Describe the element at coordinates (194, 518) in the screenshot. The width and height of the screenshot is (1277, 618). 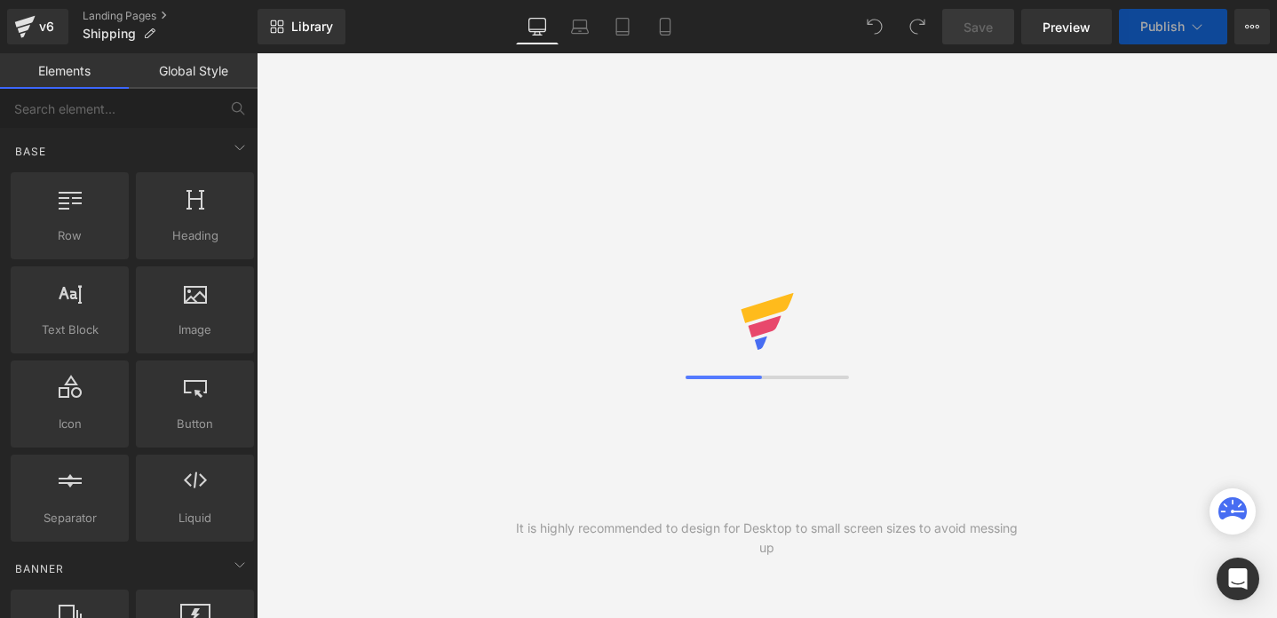
I see `span: Liquid` at that location.